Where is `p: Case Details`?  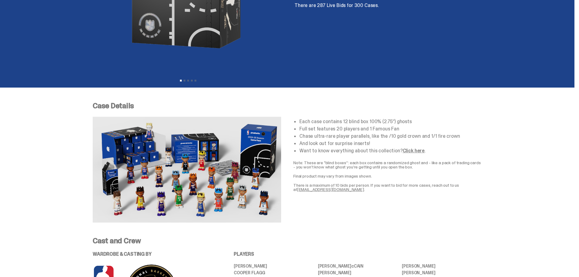
p: Case Details is located at coordinates (287, 106).